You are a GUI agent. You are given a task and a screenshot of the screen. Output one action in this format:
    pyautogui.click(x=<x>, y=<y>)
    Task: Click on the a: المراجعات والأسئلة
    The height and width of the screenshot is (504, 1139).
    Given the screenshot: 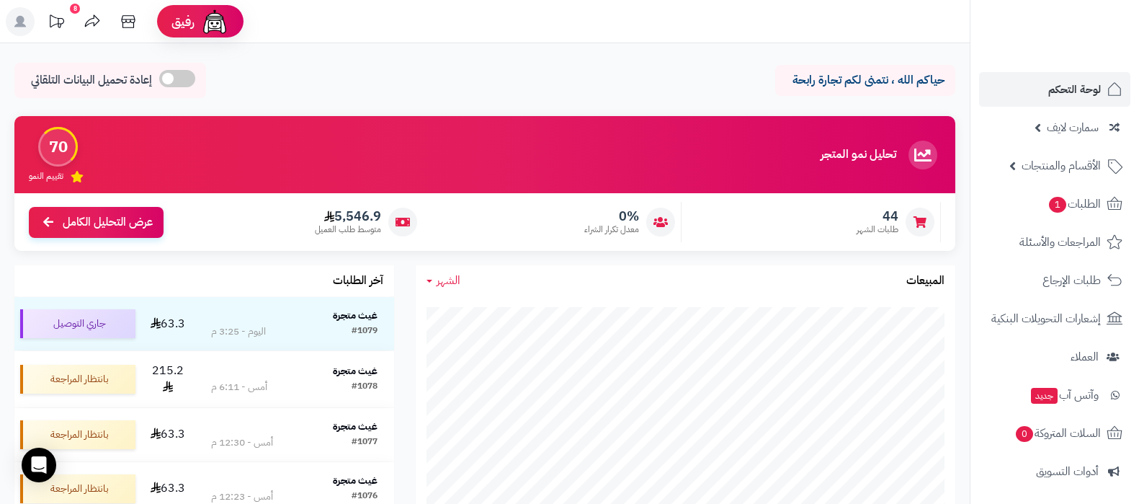 What is the action you would take?
    pyautogui.click(x=1055, y=242)
    